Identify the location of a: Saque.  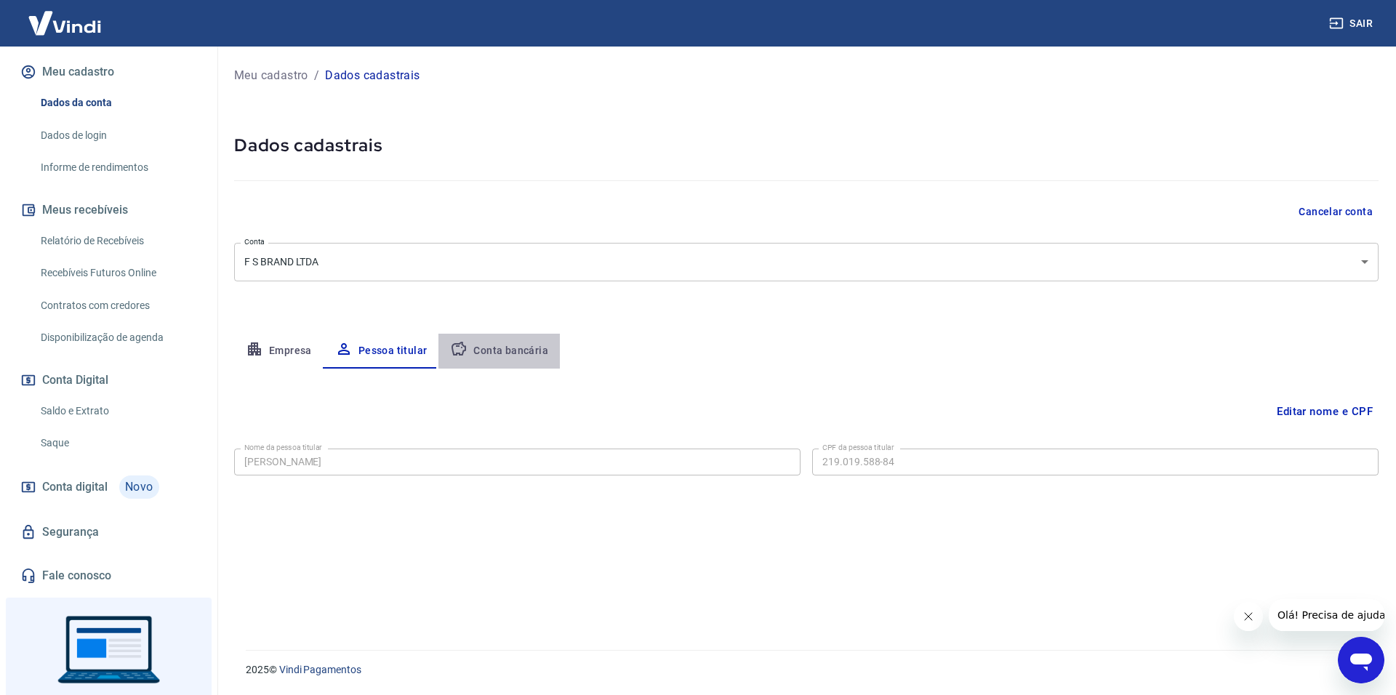
(117, 443).